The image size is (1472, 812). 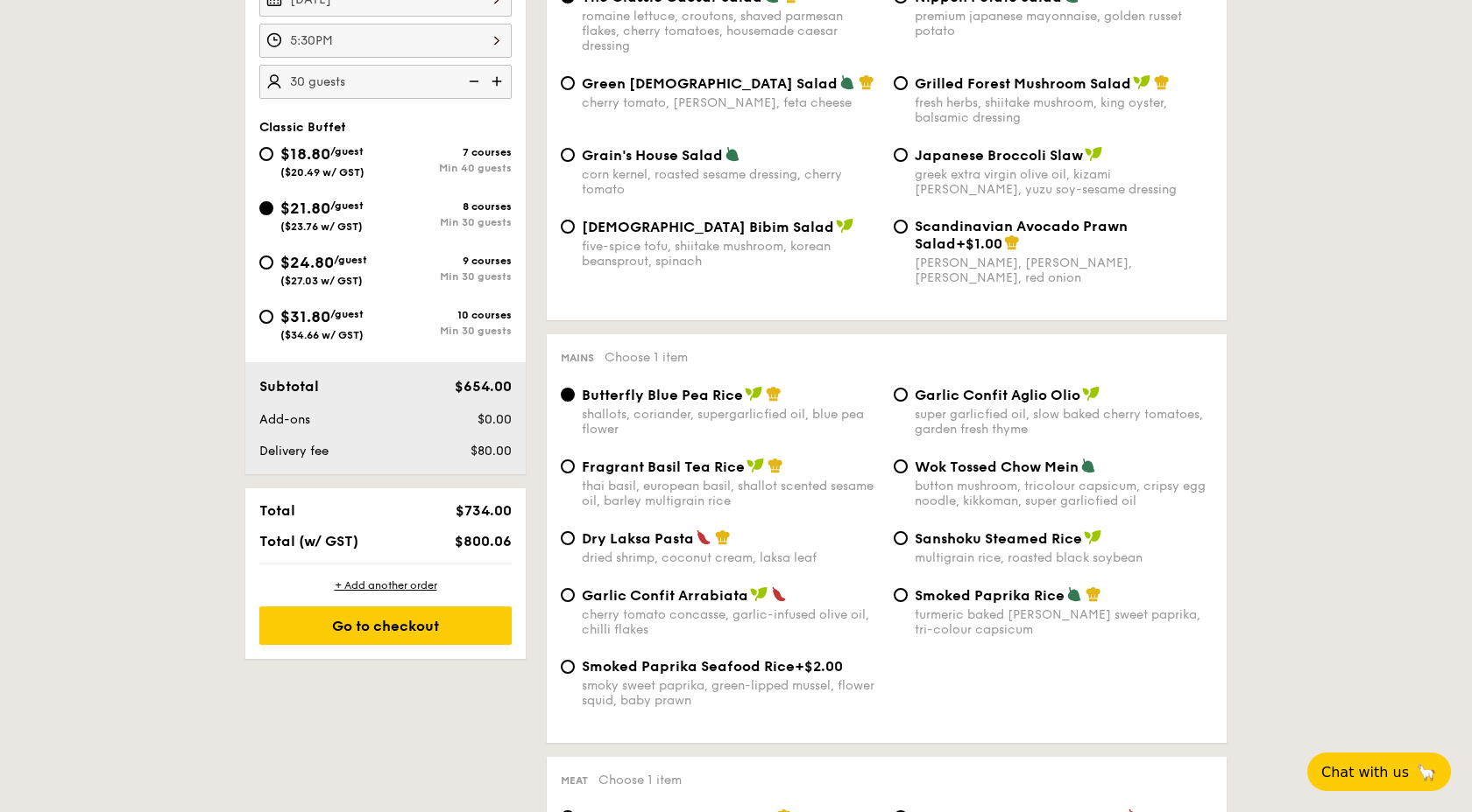 What do you see at coordinates (321, 335) in the screenshot?
I see `span: ($34.66 w/ GST)` at bounding box center [321, 335].